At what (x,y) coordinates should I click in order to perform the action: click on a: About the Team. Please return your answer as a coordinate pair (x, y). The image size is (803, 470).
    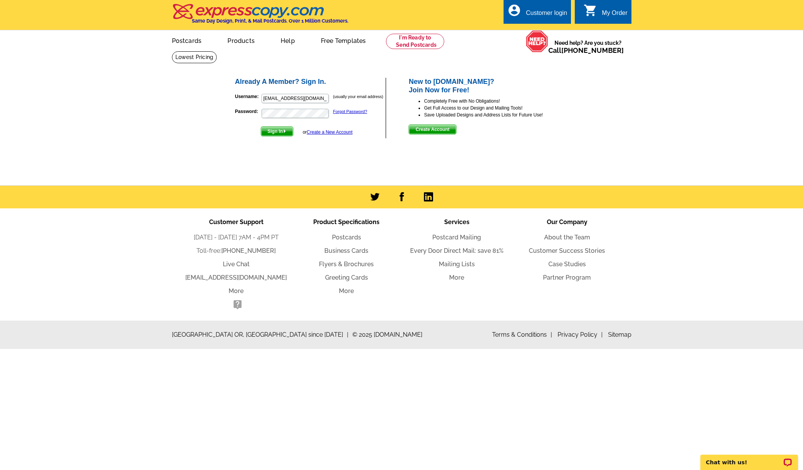
    Looking at the image, I should click on (567, 237).